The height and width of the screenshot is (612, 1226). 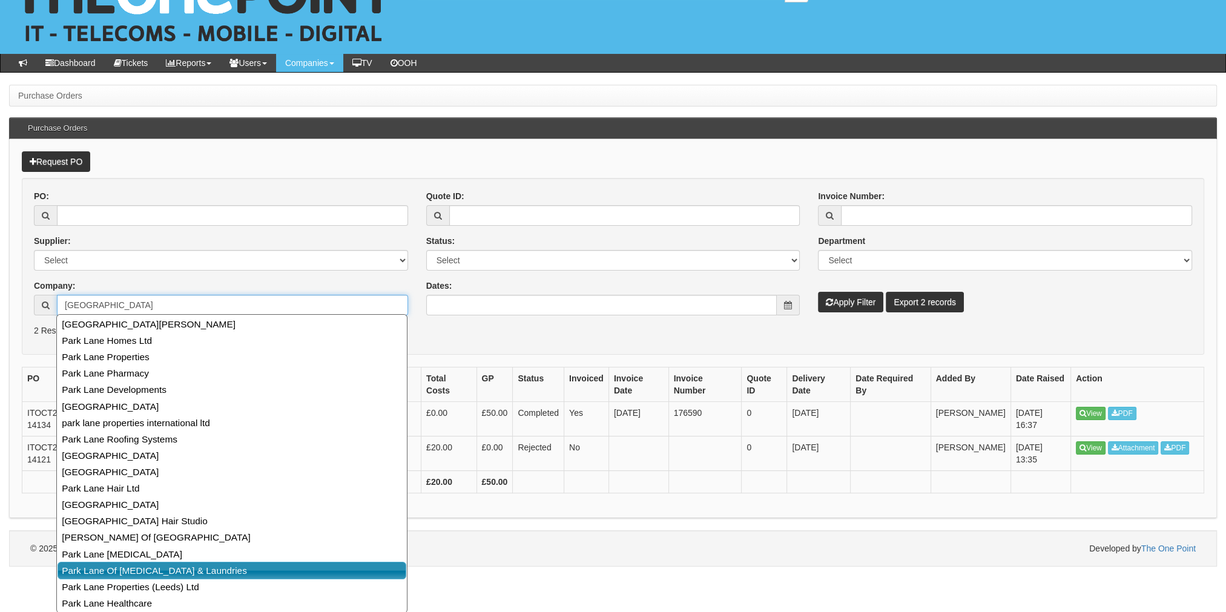 What do you see at coordinates (232, 423) in the screenshot?
I see `a: park lane properties international ltd` at bounding box center [232, 423].